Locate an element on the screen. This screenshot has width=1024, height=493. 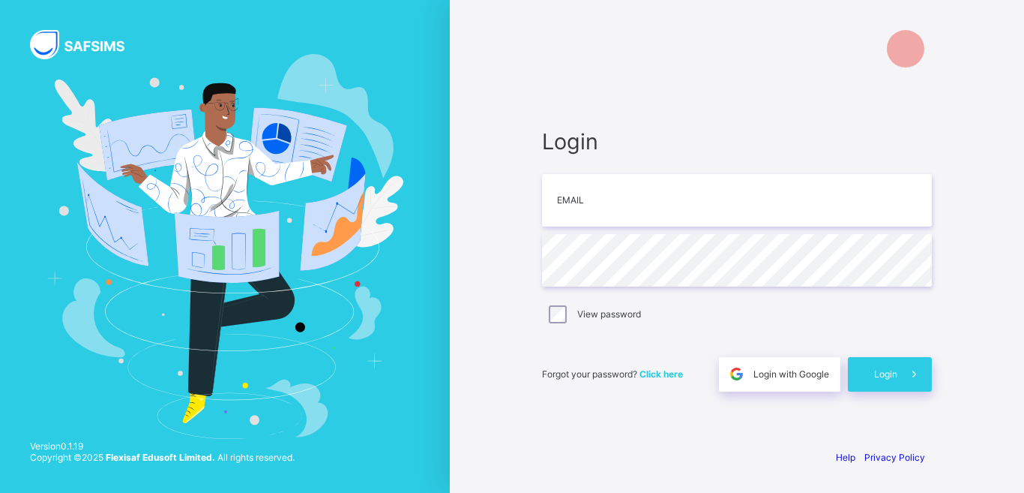
img: google.396cfc9801f0270233282035f929180a.svg is located at coordinates (736, 373).